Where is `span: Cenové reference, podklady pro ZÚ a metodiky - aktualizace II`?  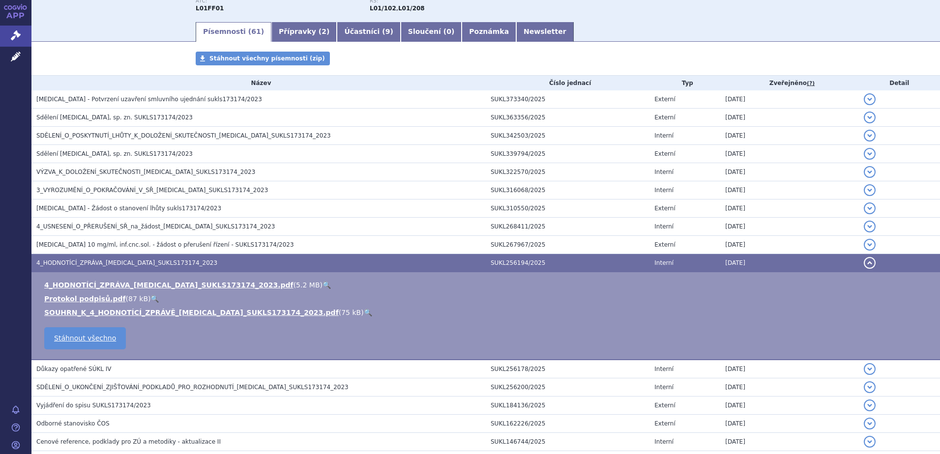
span: Cenové reference, podklady pro ZÚ a metodiky - aktualizace II is located at coordinates (128, 442).